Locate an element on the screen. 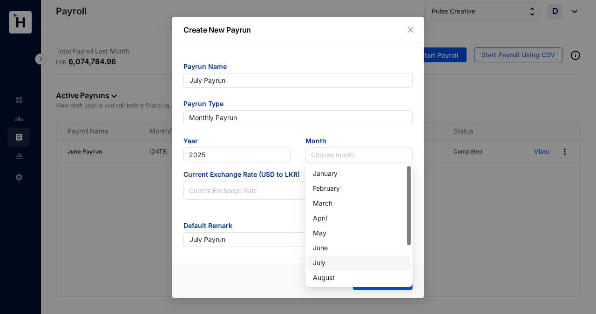 This screenshot has width=596, height=314. span: close is located at coordinates (411, 30).